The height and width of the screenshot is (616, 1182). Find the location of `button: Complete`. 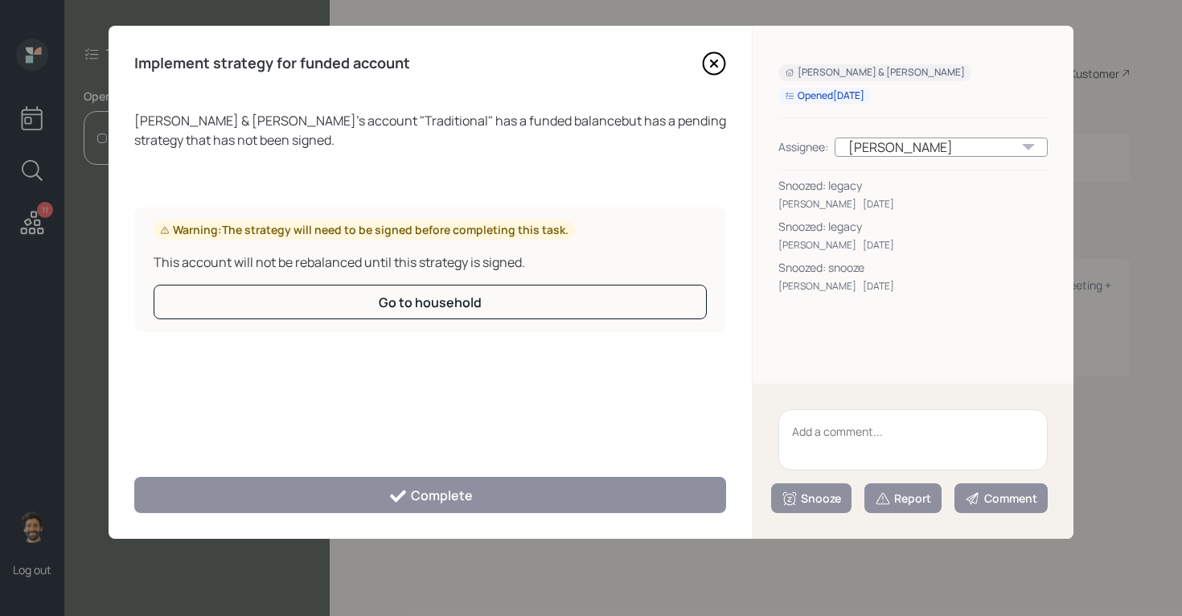

button: Complete is located at coordinates (430, 495).